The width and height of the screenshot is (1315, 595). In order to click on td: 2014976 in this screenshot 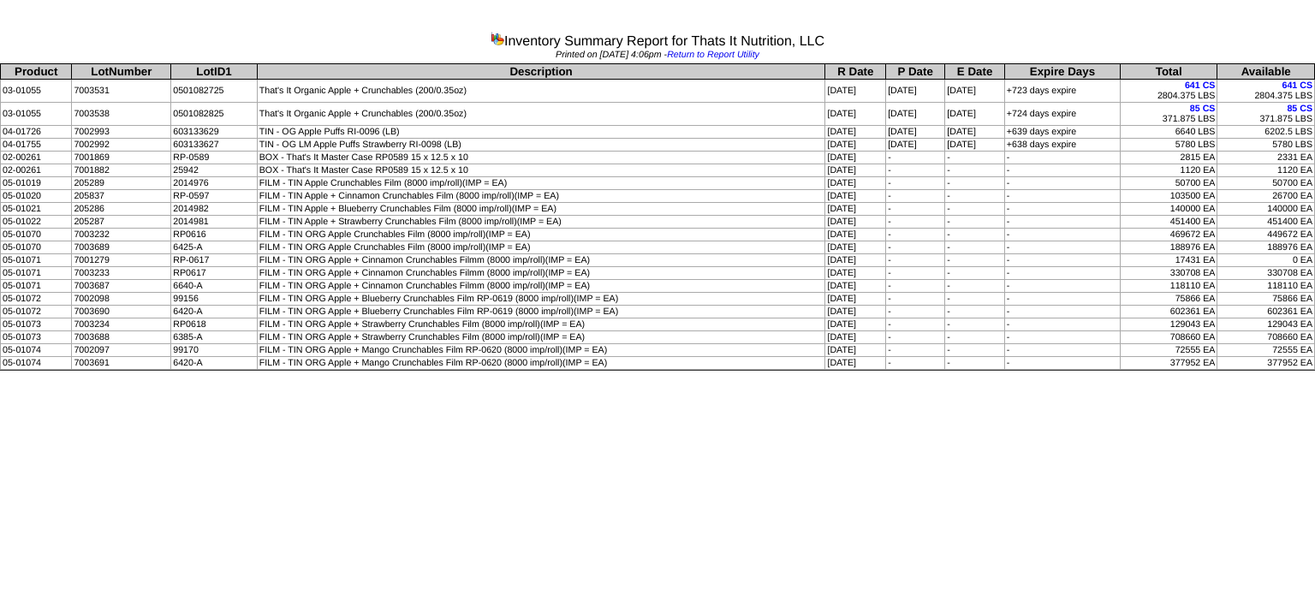, I will do `click(214, 183)`.